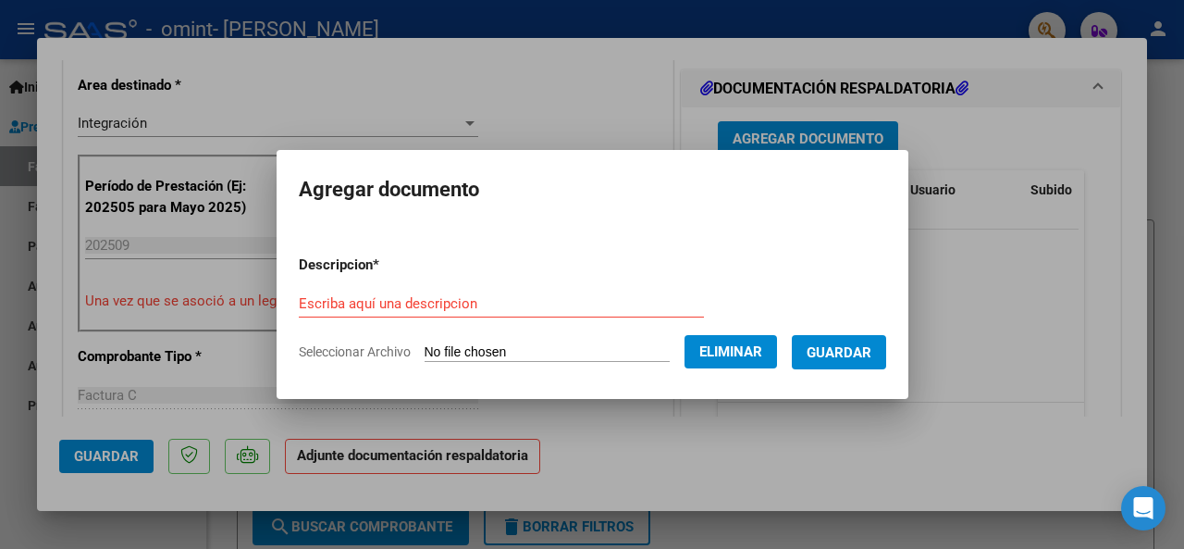 This screenshot has width=1184, height=549. Describe the element at coordinates (839, 352) in the screenshot. I see `span: Guardar` at that location.